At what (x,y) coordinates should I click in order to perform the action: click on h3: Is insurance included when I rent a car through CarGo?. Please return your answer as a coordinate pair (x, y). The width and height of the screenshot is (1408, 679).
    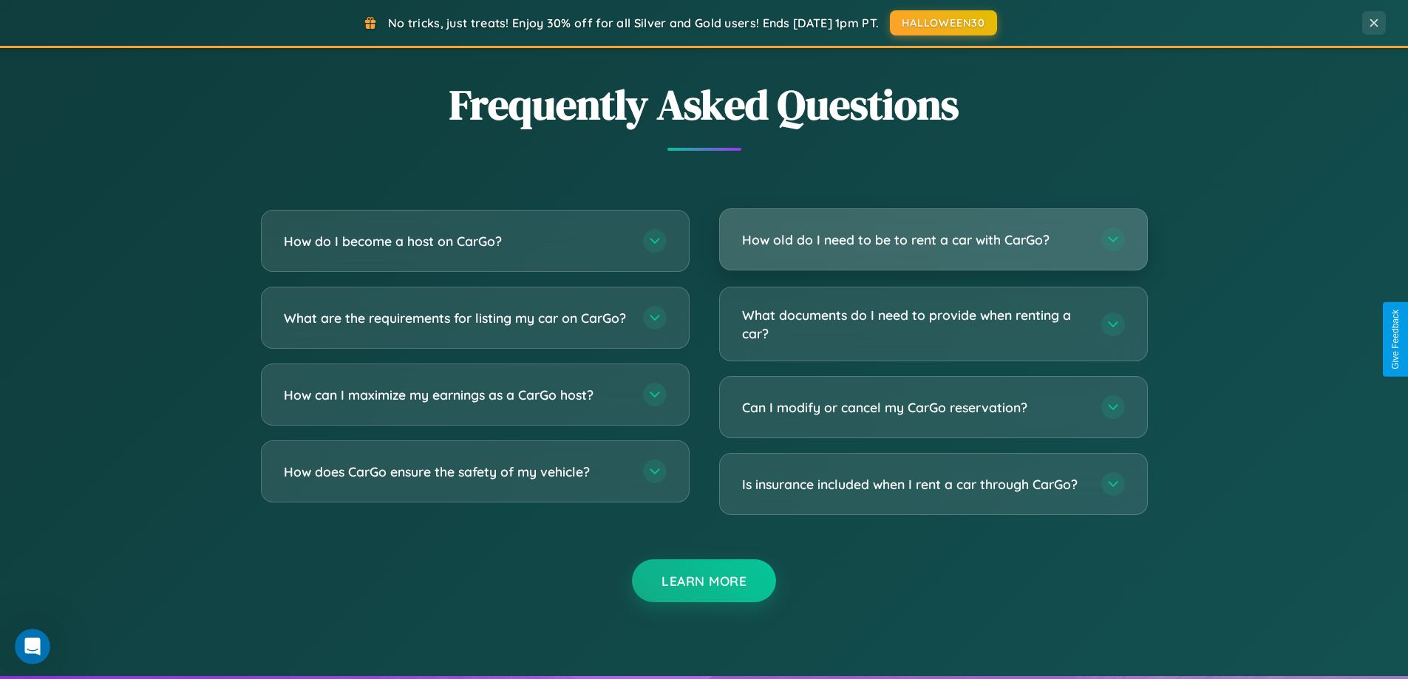
    Looking at the image, I should click on (914, 484).